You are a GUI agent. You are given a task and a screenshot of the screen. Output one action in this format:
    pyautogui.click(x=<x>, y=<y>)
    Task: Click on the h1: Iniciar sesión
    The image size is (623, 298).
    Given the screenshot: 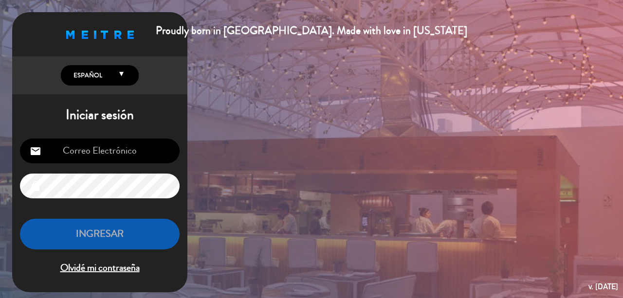 What is the action you would take?
    pyautogui.click(x=100, y=115)
    